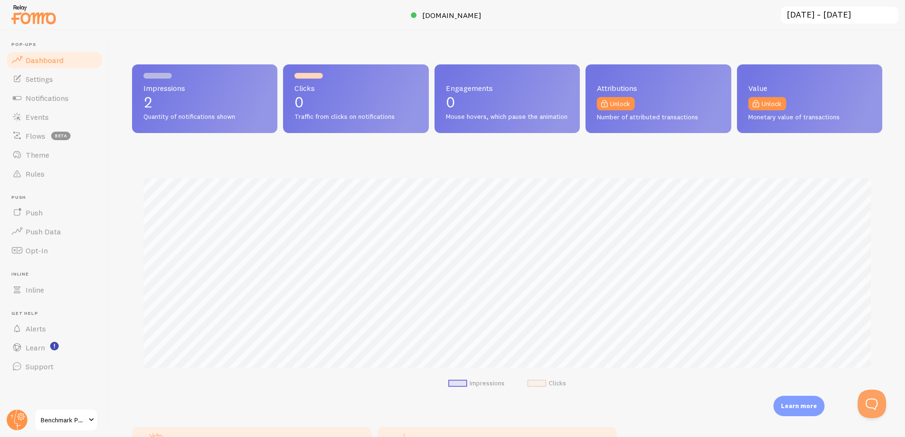 This screenshot has height=437, width=905. I want to click on a: Rules, so click(54, 174).